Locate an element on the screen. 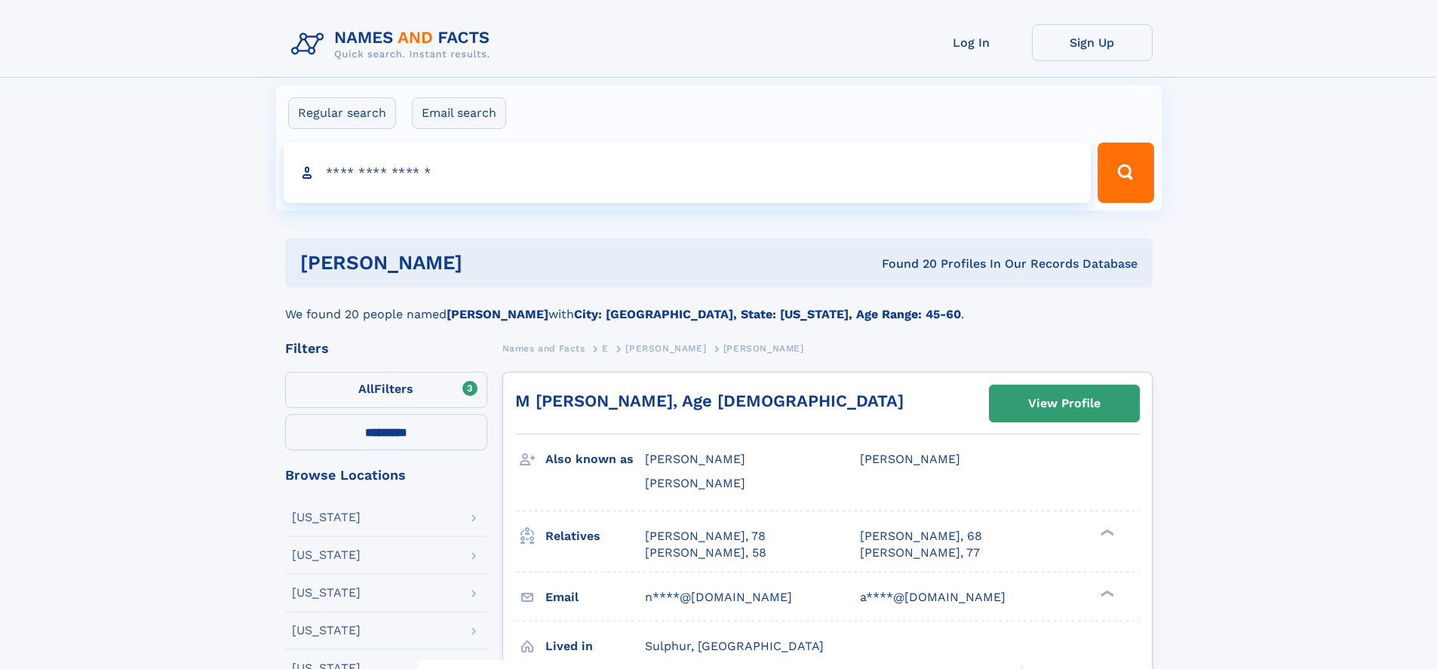  h3: Relatives is located at coordinates (595, 536).